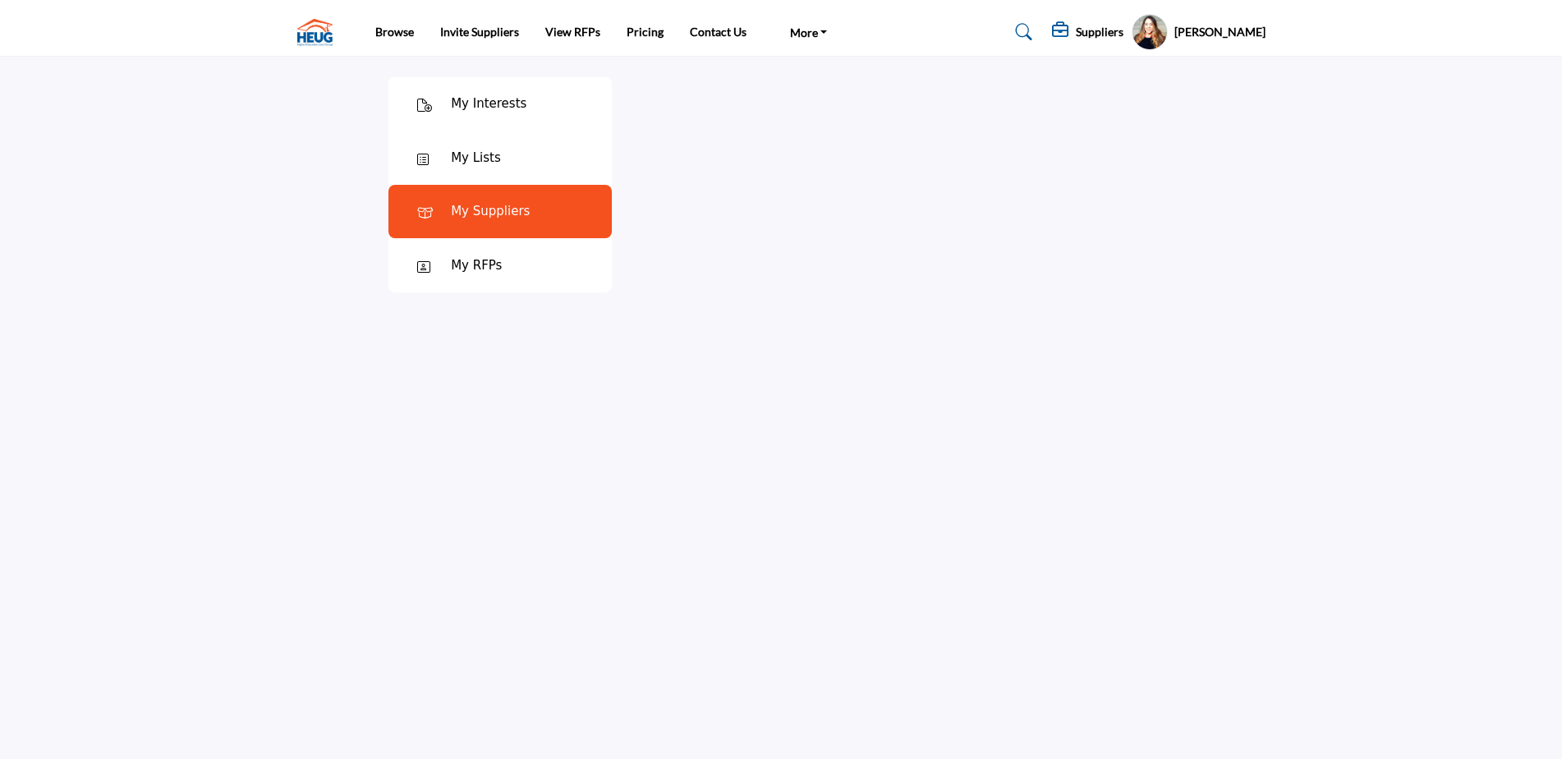 This screenshot has width=1562, height=759. What do you see at coordinates (645, 31) in the screenshot?
I see `a: Pricing` at bounding box center [645, 31].